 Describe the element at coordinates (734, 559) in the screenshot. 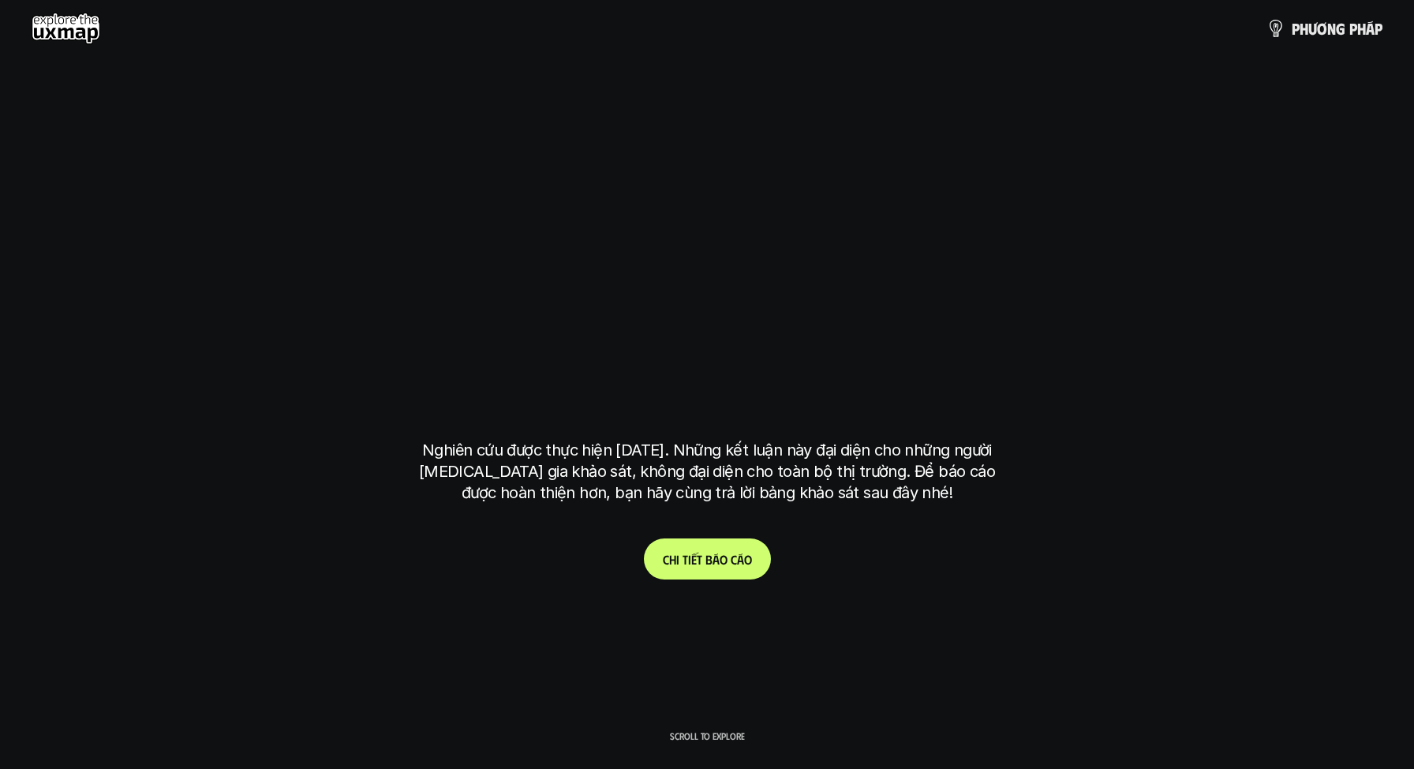

I see `span: c` at that location.